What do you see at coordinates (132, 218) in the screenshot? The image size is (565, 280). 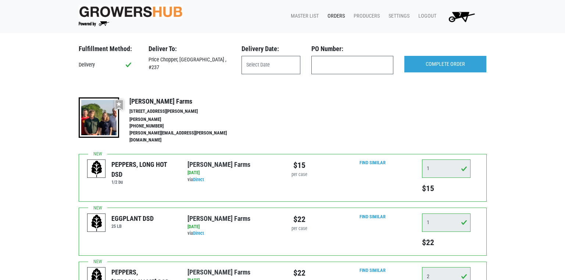 I see `div: EGGPLANT DSD` at bounding box center [132, 218].